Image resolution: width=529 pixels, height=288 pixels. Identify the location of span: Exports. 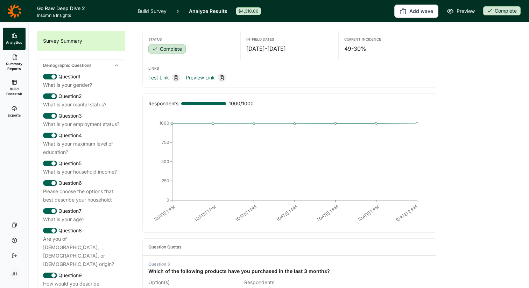
(14, 115).